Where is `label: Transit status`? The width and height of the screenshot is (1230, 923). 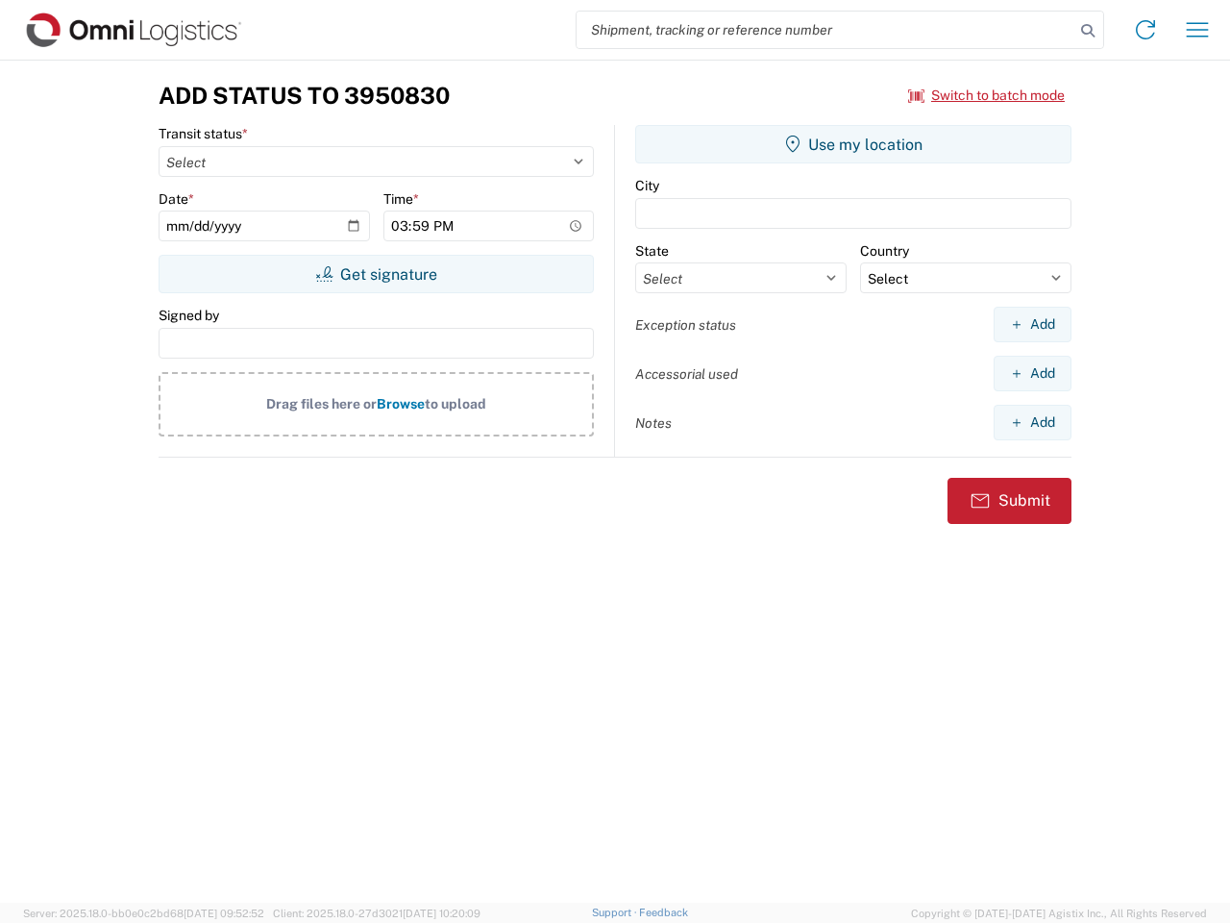 label: Transit status is located at coordinates (203, 134).